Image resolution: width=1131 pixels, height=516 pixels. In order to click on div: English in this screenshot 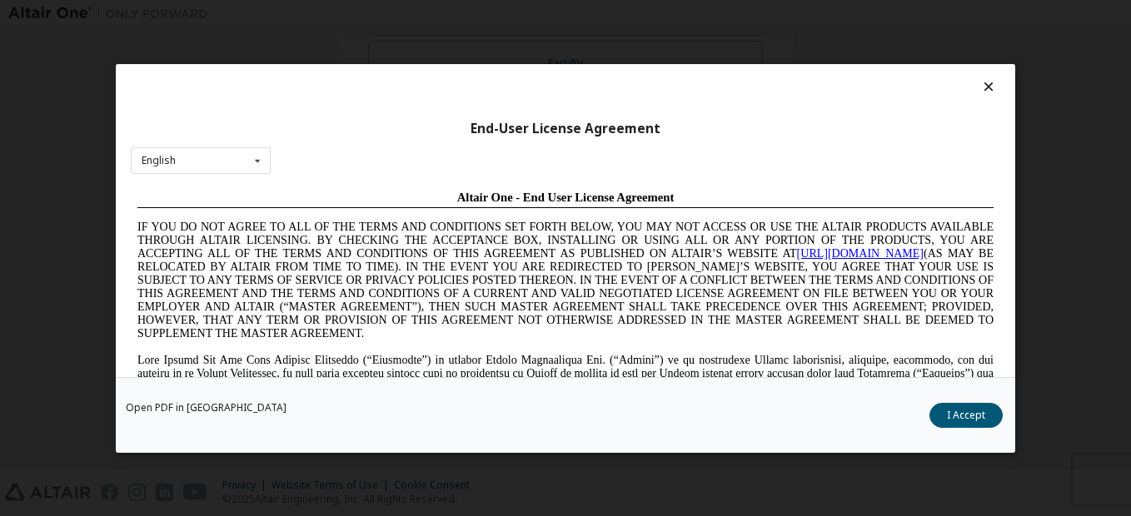, I will do `click(158, 161)`.